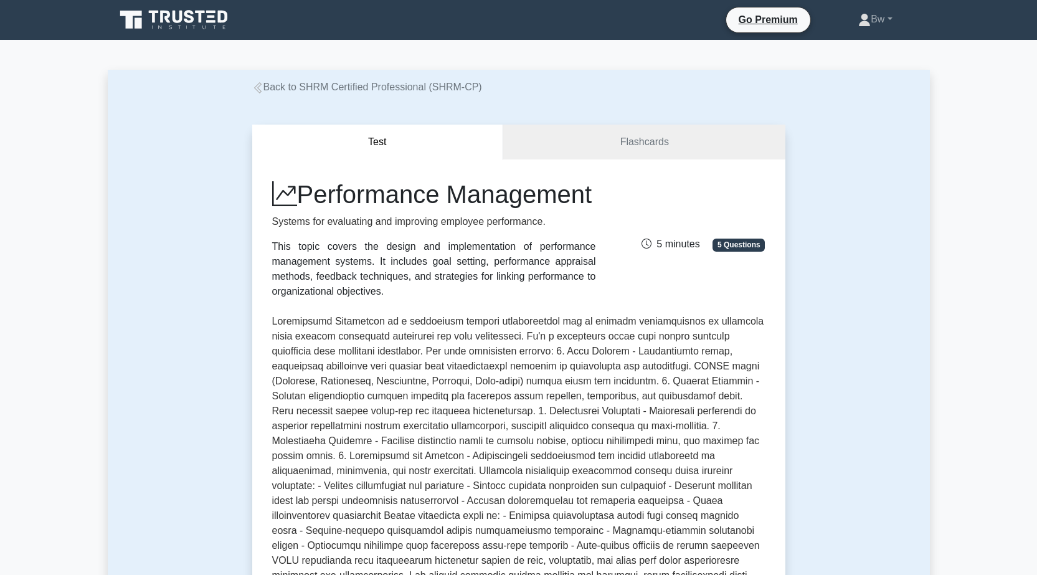  Describe the element at coordinates (378, 142) in the screenshot. I see `button: Test` at that location.